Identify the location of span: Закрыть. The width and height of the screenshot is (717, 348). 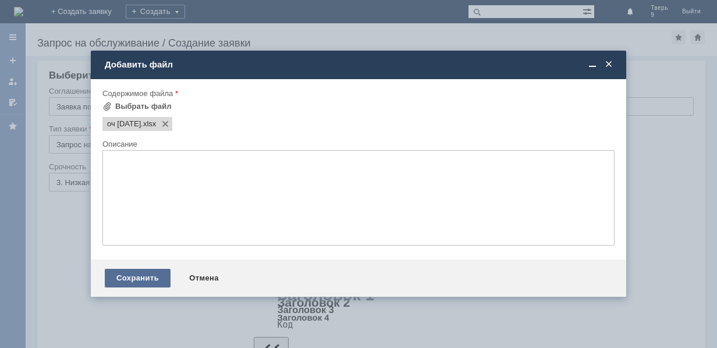
(608, 65).